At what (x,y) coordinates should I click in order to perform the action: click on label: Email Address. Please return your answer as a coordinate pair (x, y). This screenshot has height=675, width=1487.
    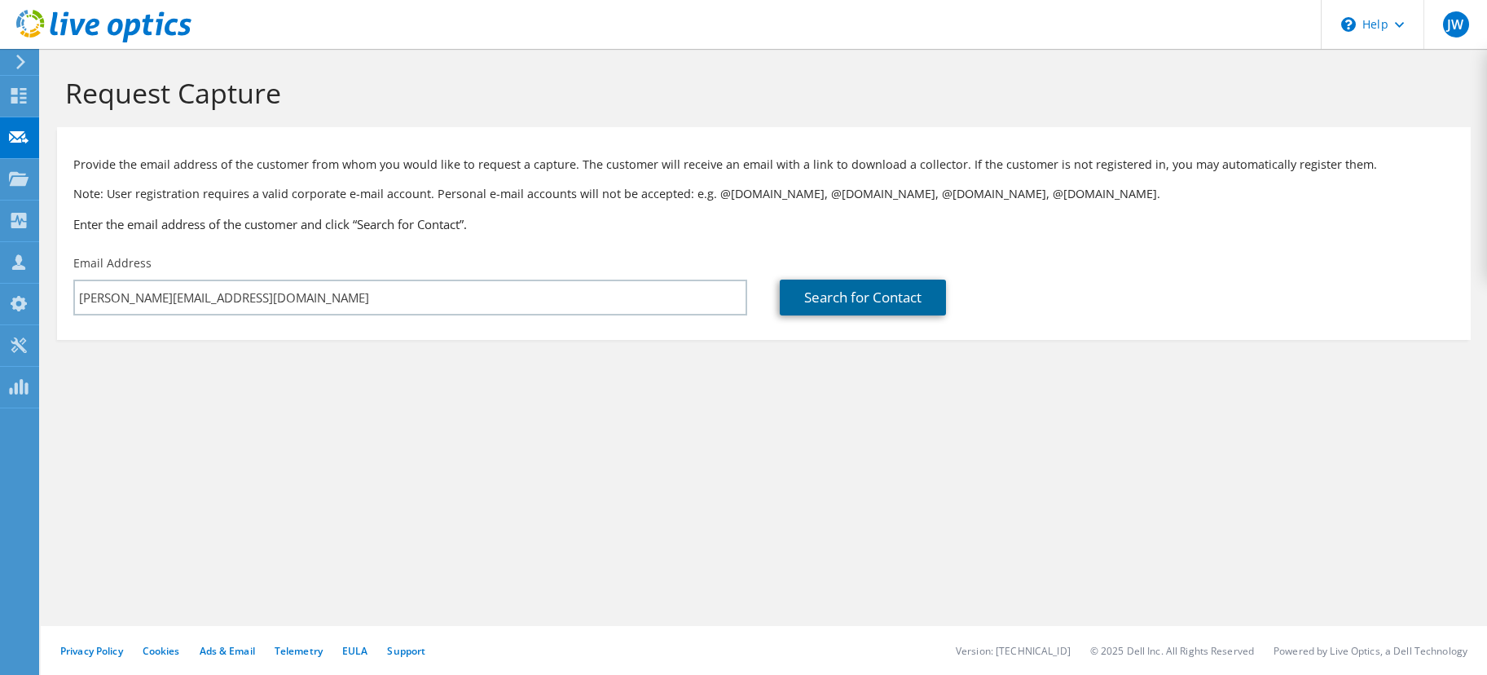
    Looking at the image, I should click on (112, 263).